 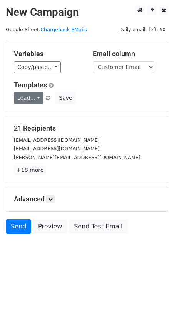 What do you see at coordinates (65, 98) in the screenshot?
I see `button: Save` at bounding box center [65, 98].